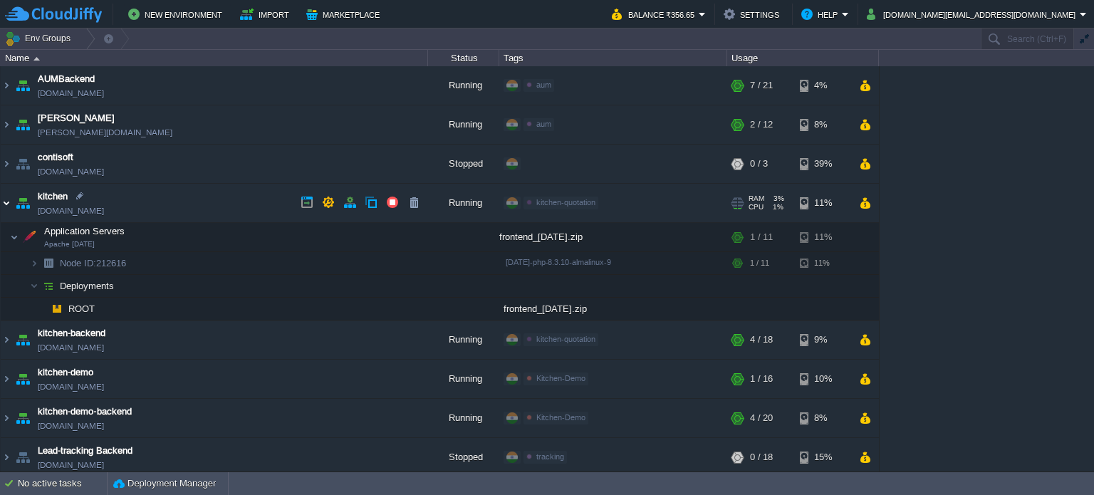 The width and height of the screenshot is (1094, 495). I want to click on span: AUMBackend, so click(66, 79).